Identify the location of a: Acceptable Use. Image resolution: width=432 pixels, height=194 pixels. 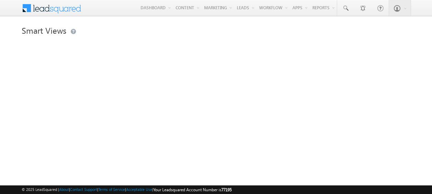
(139, 189).